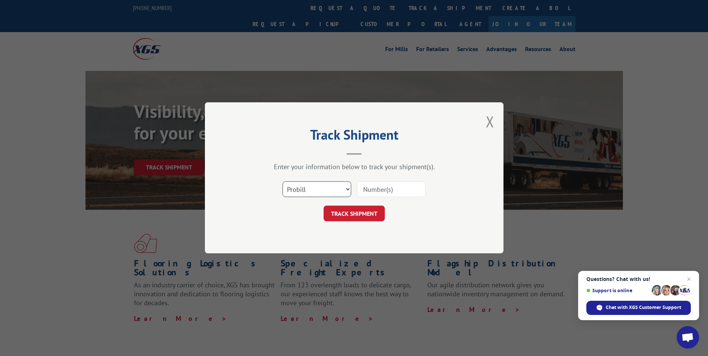  Describe the element at coordinates (490, 121) in the screenshot. I see `button: Close modal` at that location.